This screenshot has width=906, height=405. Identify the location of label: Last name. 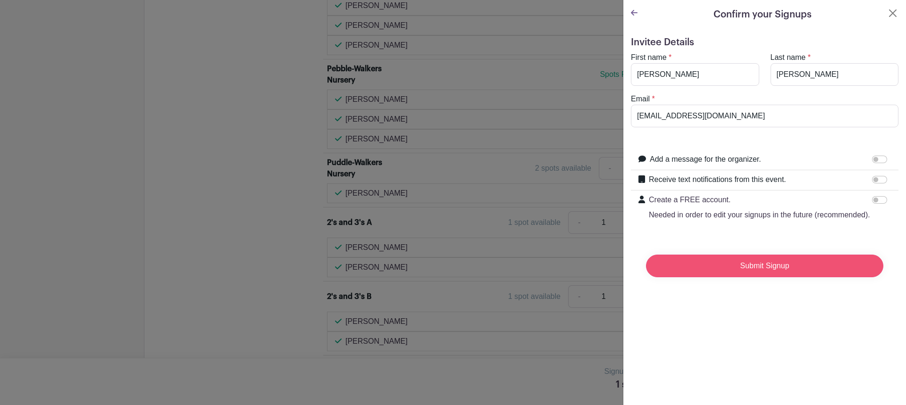
(788, 58).